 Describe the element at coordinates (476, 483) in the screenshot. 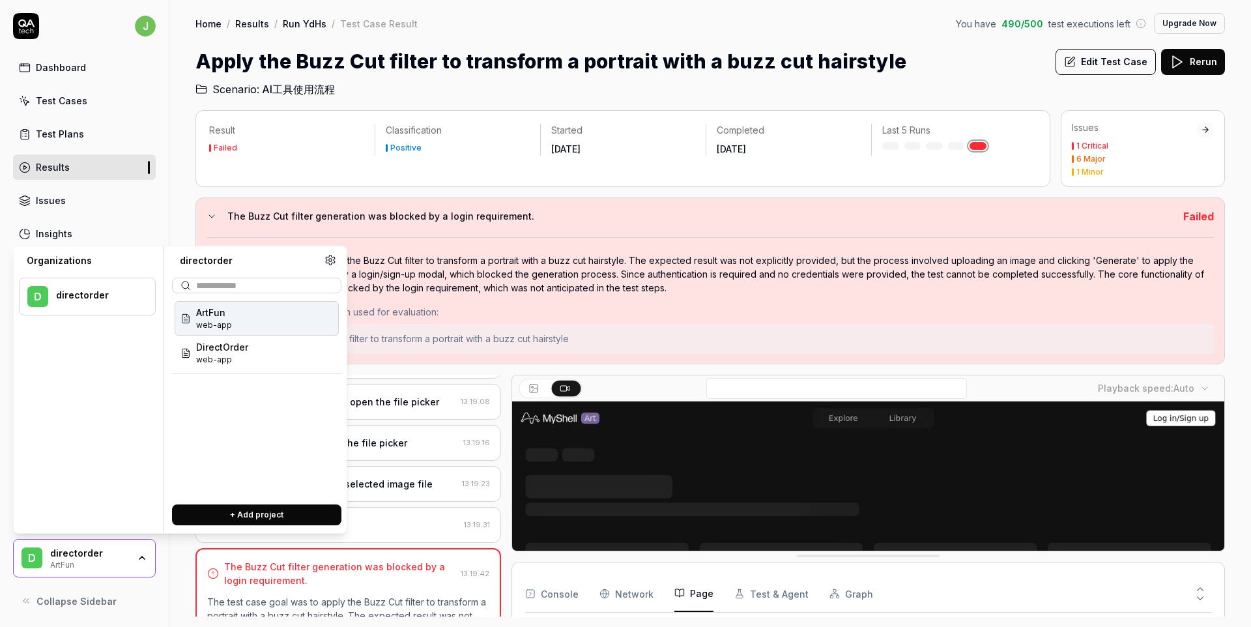

I see `time: 13:19:23` at that location.